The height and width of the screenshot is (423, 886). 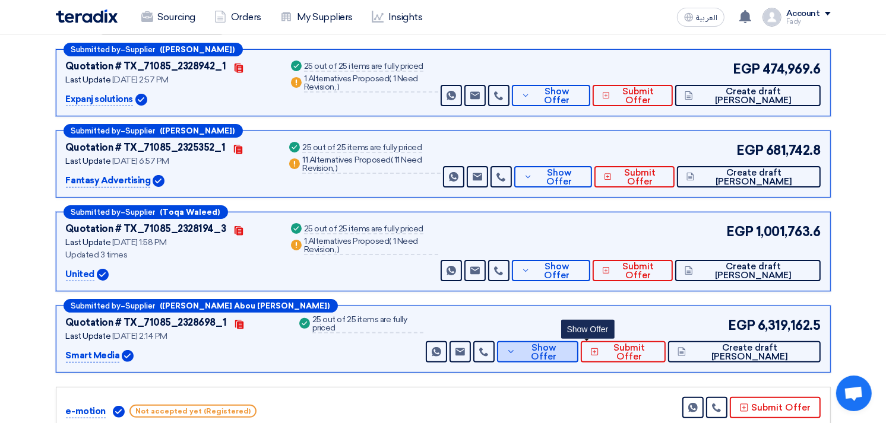 I want to click on span: 1,001,763.6, so click(x=788, y=232).